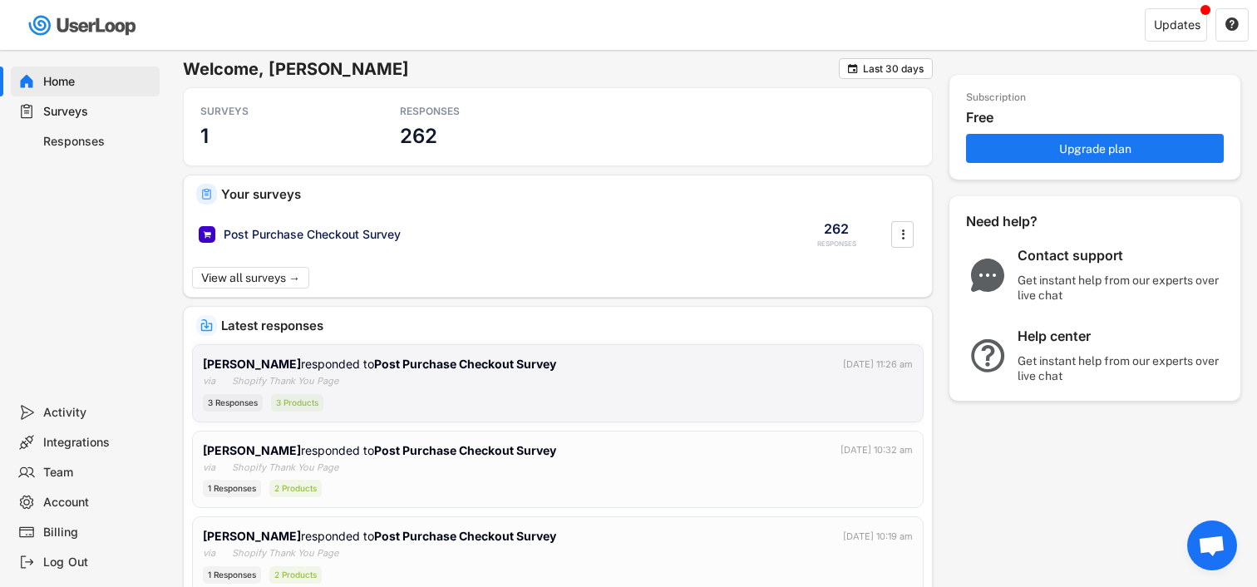 This screenshot has width=1257, height=587. I want to click on div: Team, so click(98, 472).